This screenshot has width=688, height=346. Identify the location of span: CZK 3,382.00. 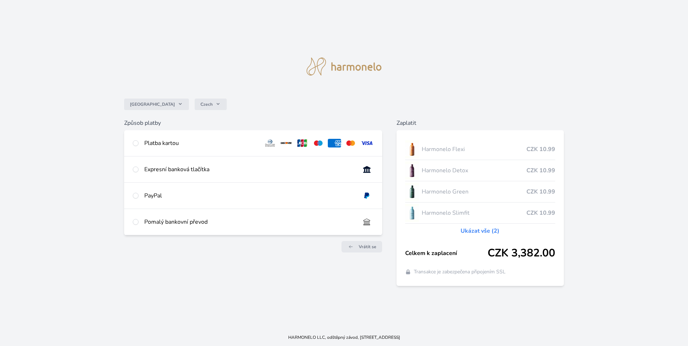
(522, 253).